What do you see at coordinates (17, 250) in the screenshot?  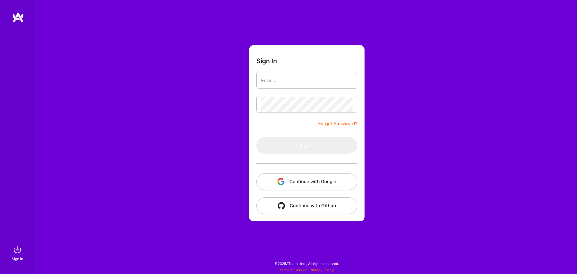 I see `img: sign in` at bounding box center [17, 250].